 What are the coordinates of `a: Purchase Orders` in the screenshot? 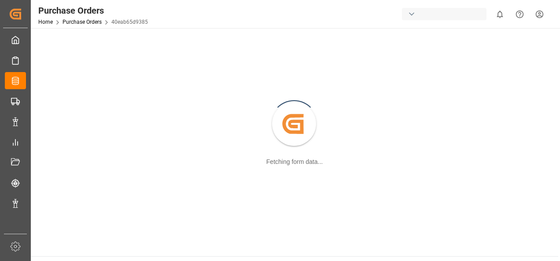 It's located at (82, 22).